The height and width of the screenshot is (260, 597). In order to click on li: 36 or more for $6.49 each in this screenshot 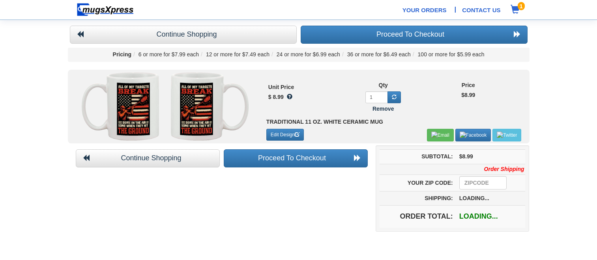, I will do `click(375, 55)`.